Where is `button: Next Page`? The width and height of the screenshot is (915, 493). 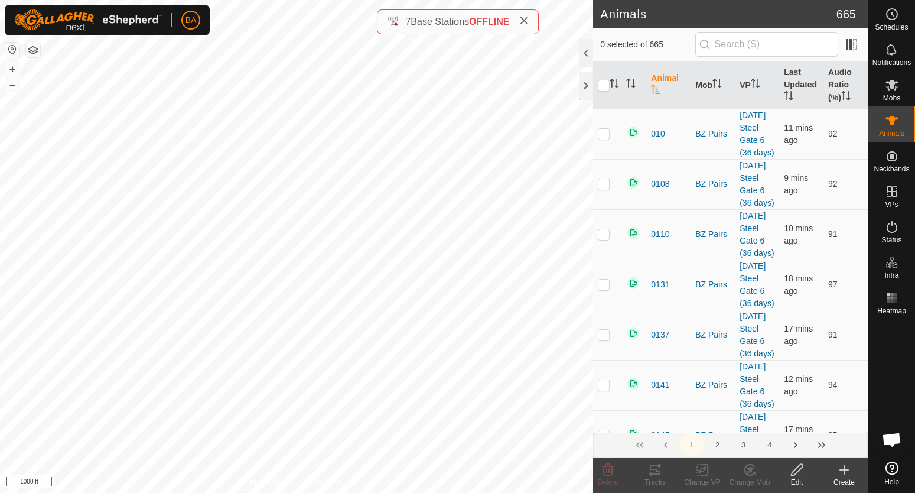
button: Next Page is located at coordinates (795, 445).